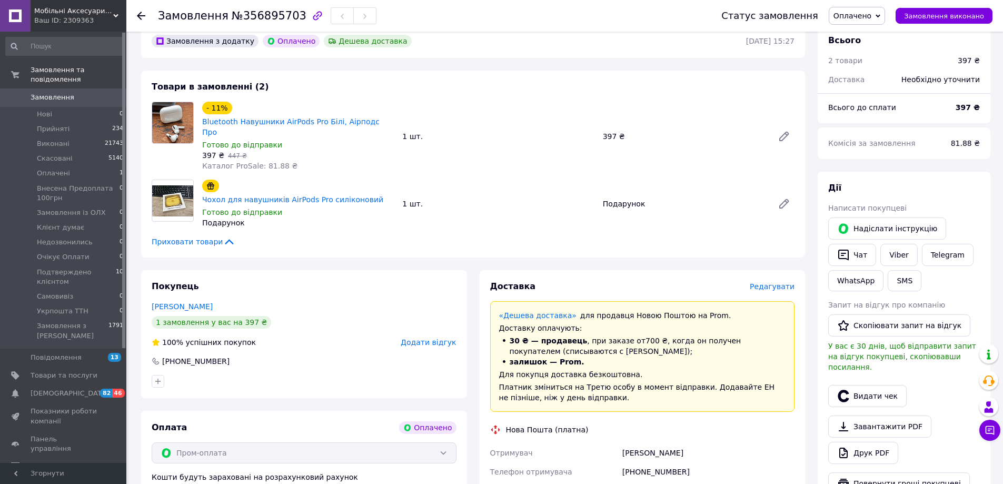 This screenshot has height=484, width=1003. I want to click on span: №356895703, so click(269, 16).